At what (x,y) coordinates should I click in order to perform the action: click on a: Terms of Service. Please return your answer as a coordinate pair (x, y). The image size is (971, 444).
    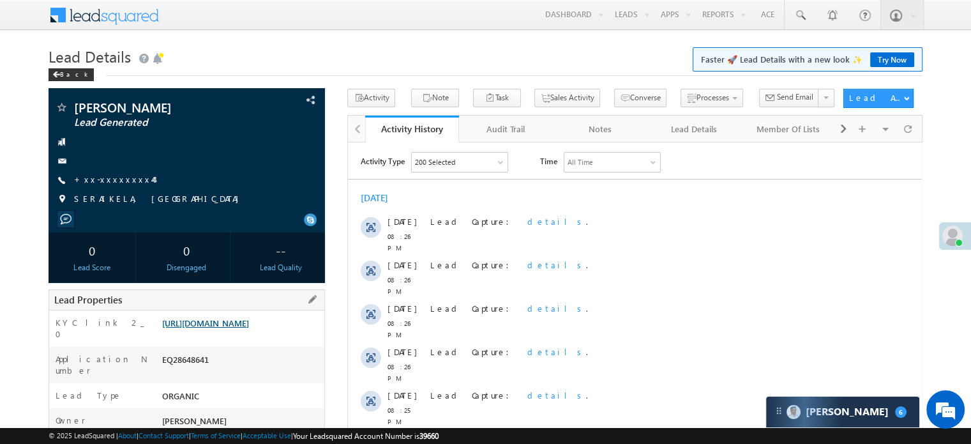
    Looking at the image, I should click on (216, 435).